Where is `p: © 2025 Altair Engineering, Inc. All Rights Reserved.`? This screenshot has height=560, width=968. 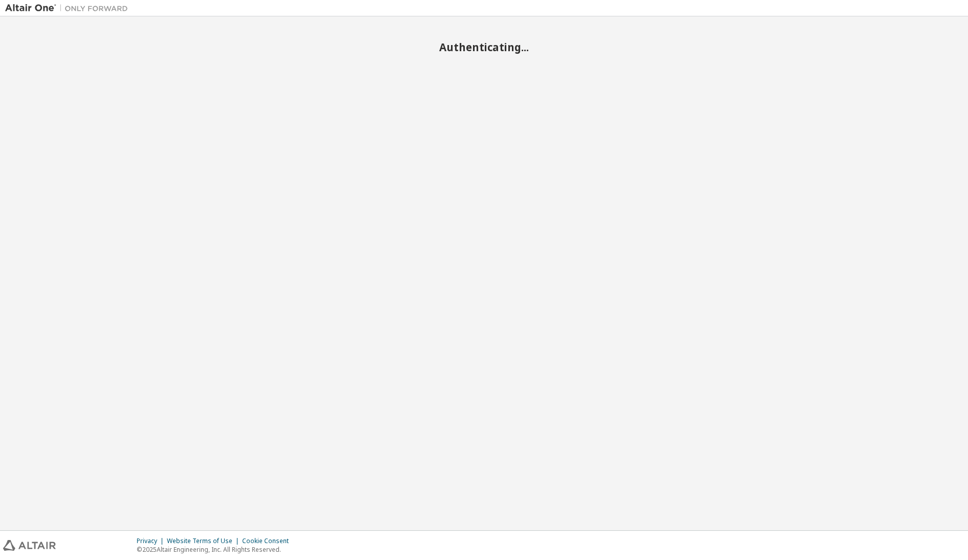
p: © 2025 Altair Engineering, Inc. All Rights Reserved. is located at coordinates (216, 549).